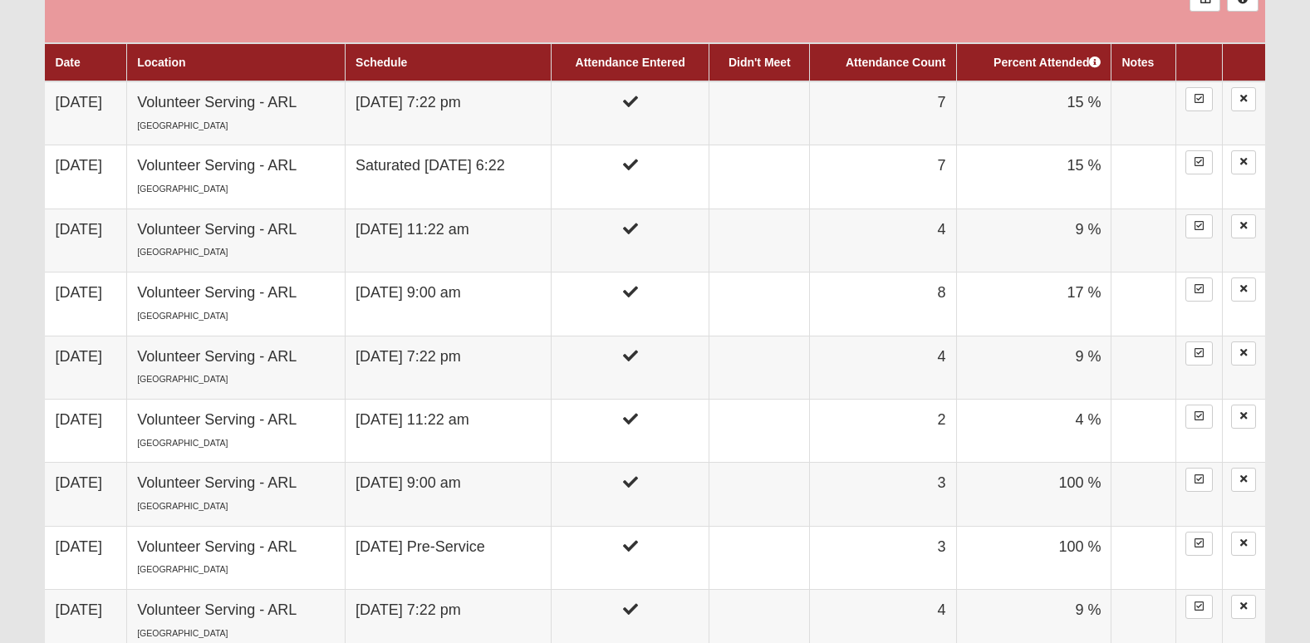 This screenshot has height=643, width=1310. I want to click on a: Attendance Entered, so click(631, 62).